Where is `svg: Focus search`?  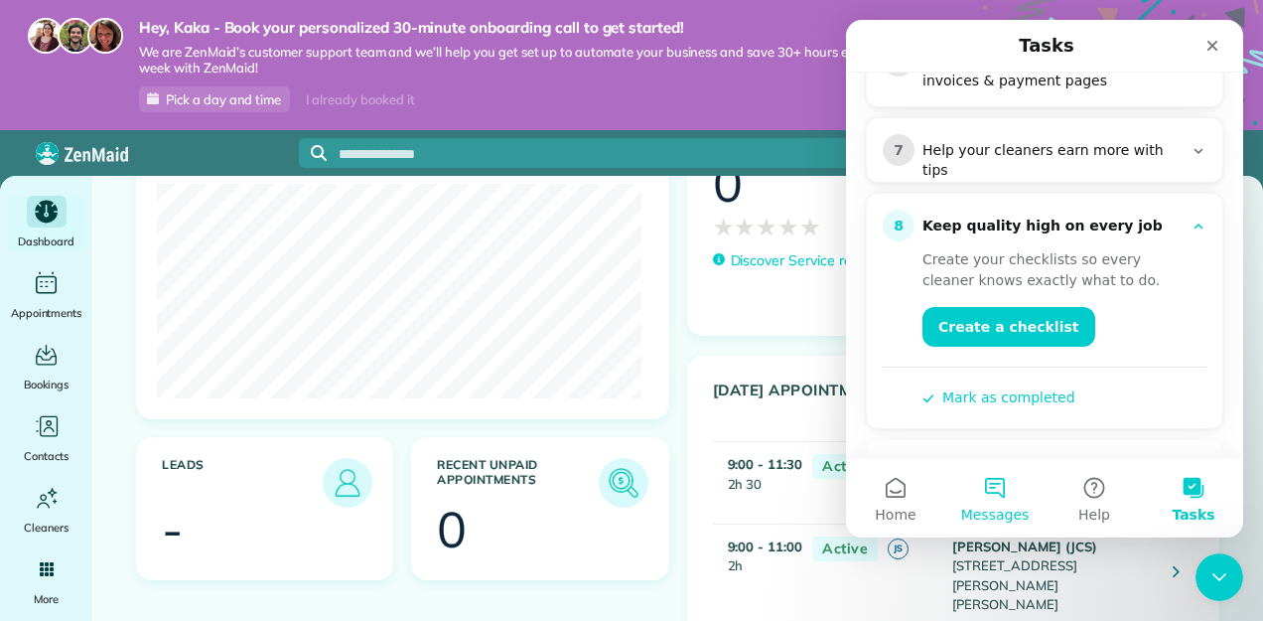 svg: Focus search is located at coordinates (319, 153).